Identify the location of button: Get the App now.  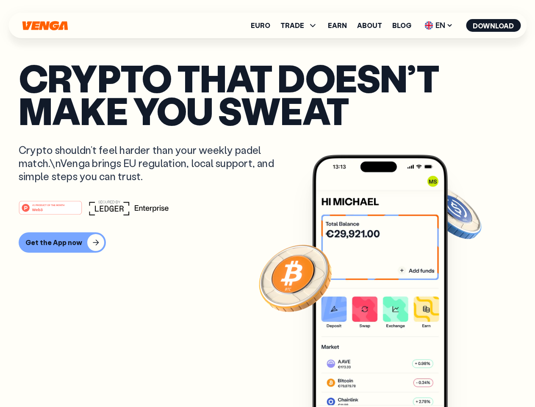
(62, 242).